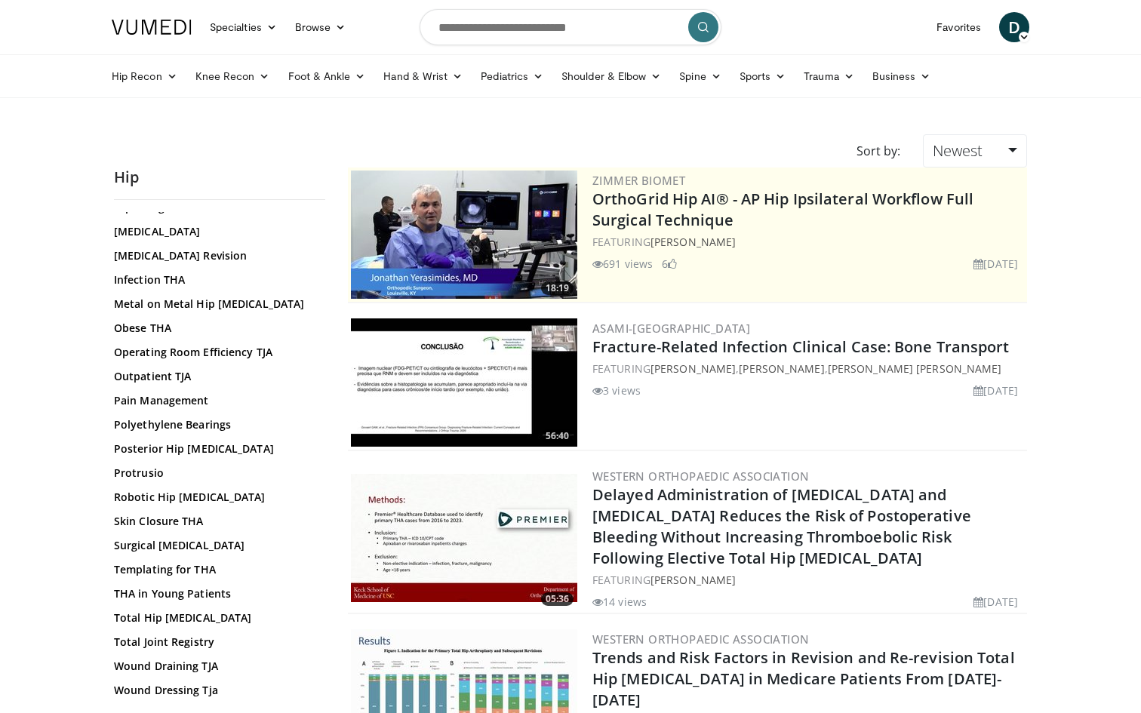  What do you see at coordinates (1014, 27) in the screenshot?
I see `a: D` at bounding box center [1014, 27].